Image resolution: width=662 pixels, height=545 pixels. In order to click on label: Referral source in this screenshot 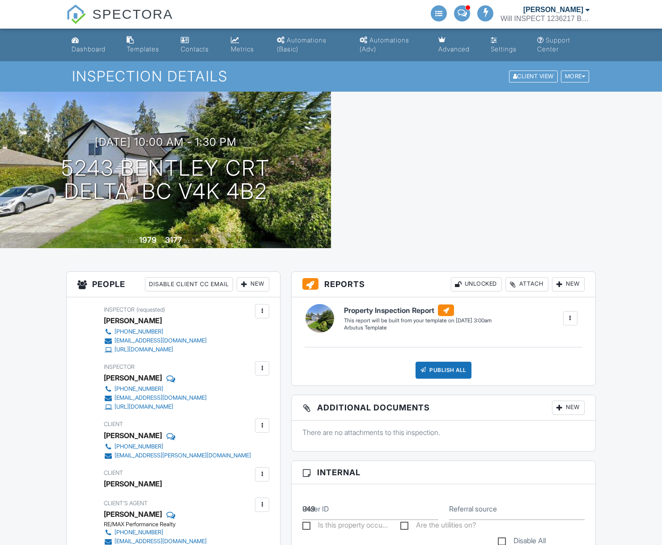, I will do `click(473, 509)`.